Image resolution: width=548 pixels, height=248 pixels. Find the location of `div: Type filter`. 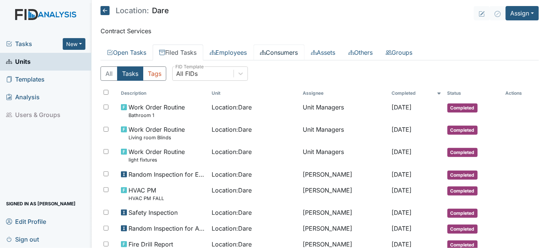

div: Type filter is located at coordinates (133, 74).